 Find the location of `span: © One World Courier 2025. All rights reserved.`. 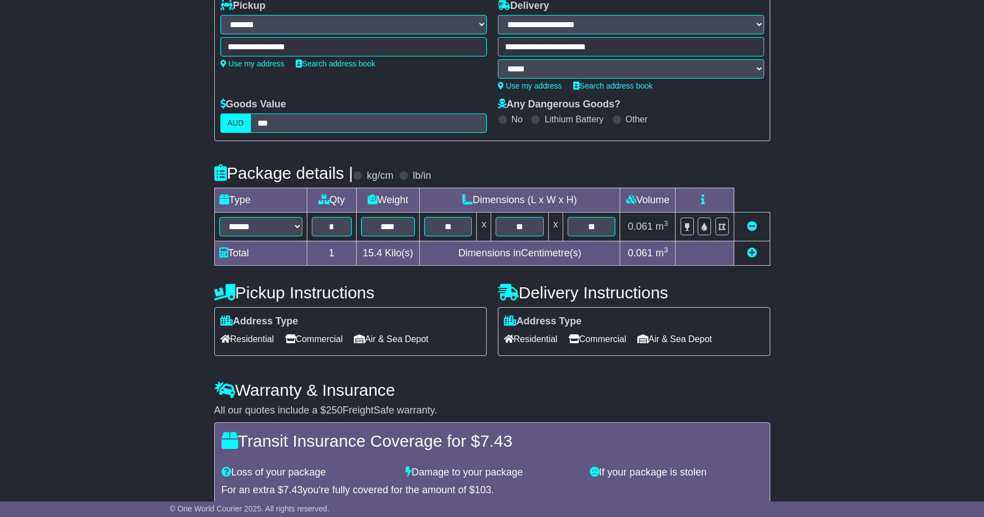

span: © One World Courier 2025. All rights reserved. is located at coordinates (249, 509).